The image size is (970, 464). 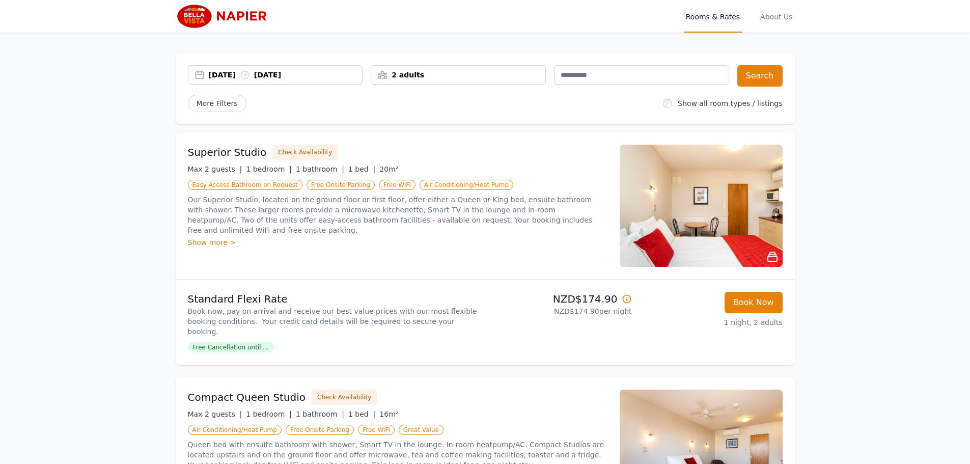 I want to click on img: Bella Vista Napier, so click(x=224, y=16).